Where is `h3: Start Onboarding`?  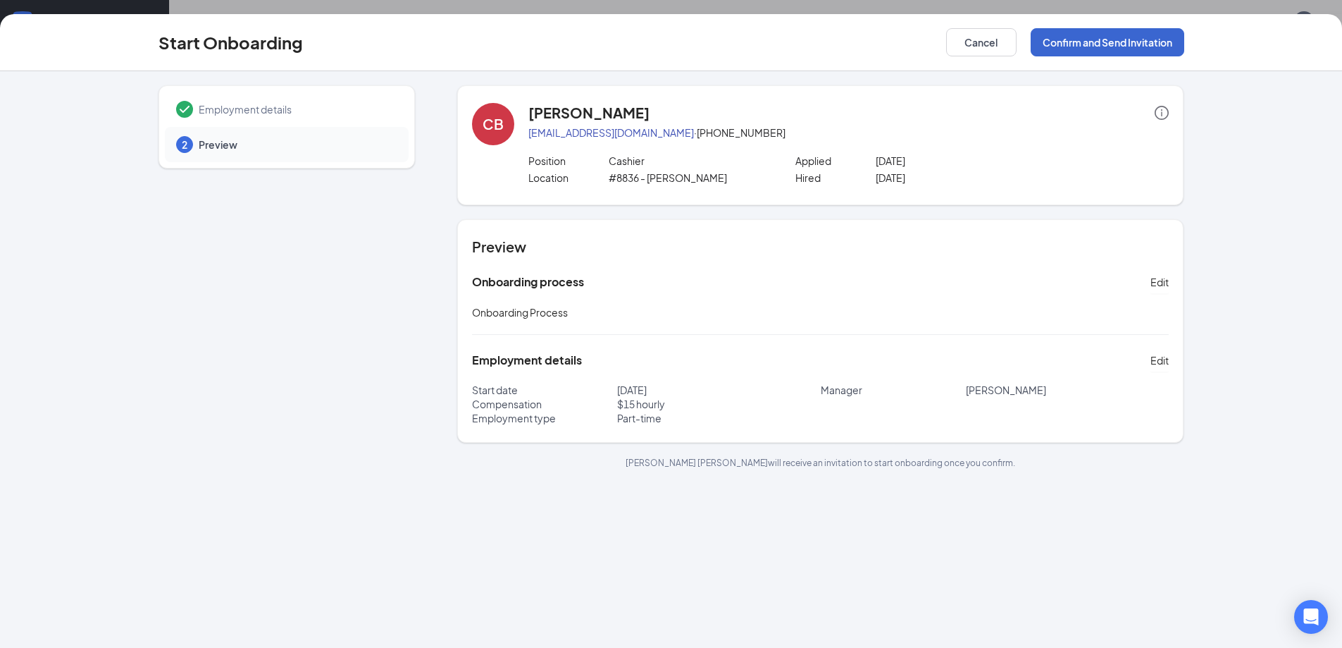 h3: Start Onboarding is located at coordinates (230, 42).